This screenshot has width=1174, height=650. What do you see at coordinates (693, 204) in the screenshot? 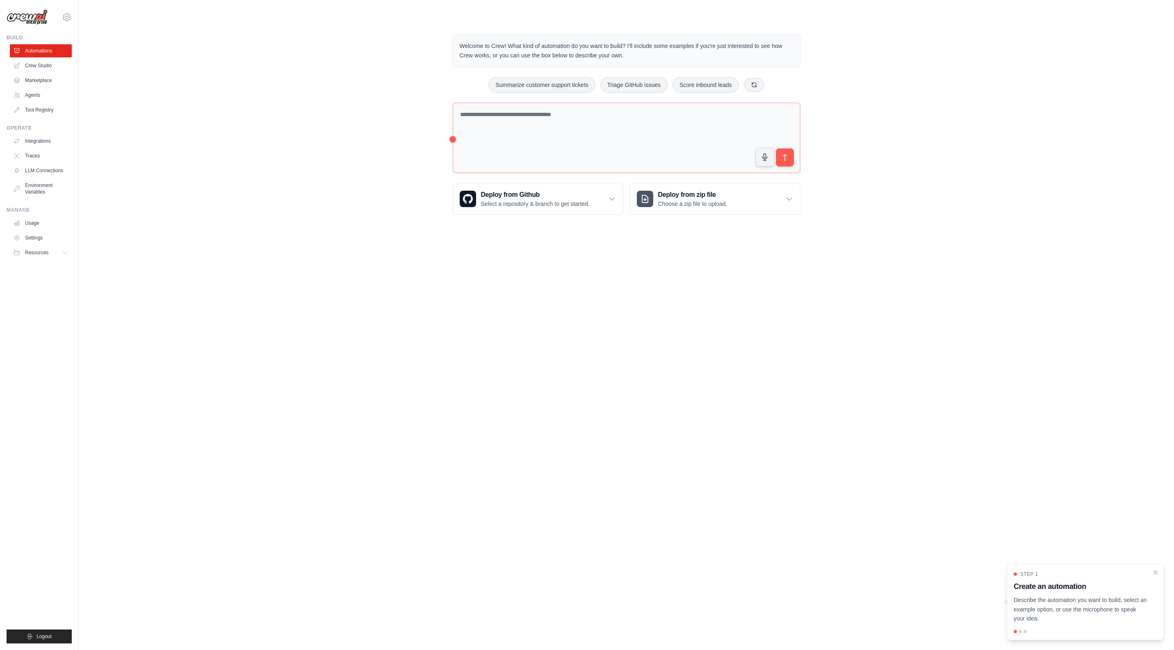
I see `p: Choose a zip file to upload.` at bounding box center [693, 204].